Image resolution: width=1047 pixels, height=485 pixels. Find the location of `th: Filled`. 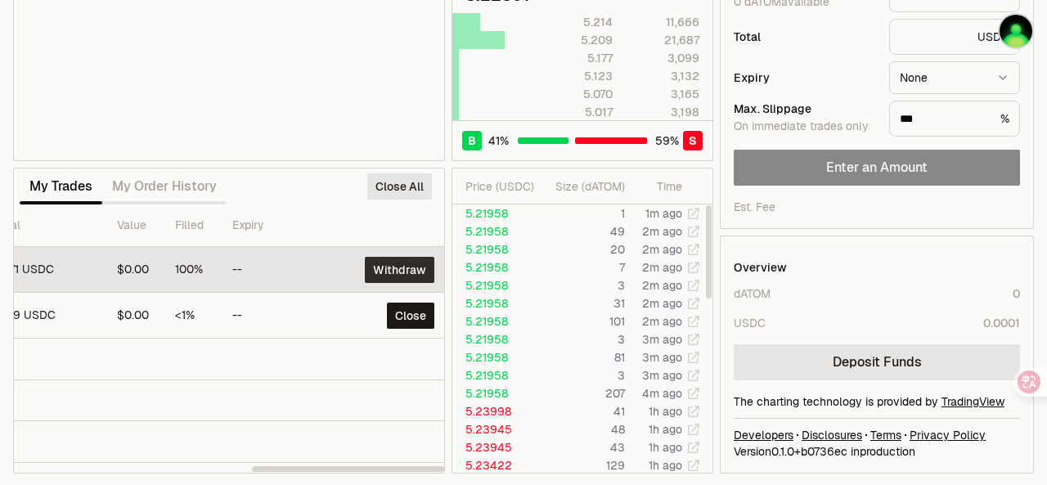

th: Filled is located at coordinates (191, 226).